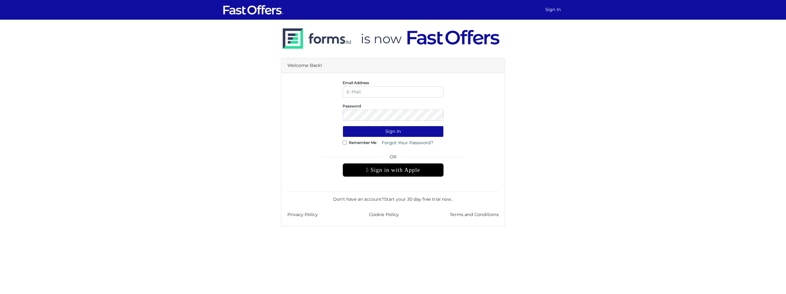 The height and width of the screenshot is (294, 786). Describe the element at coordinates (474, 215) in the screenshot. I see `a: Terms and Conditions` at that location.